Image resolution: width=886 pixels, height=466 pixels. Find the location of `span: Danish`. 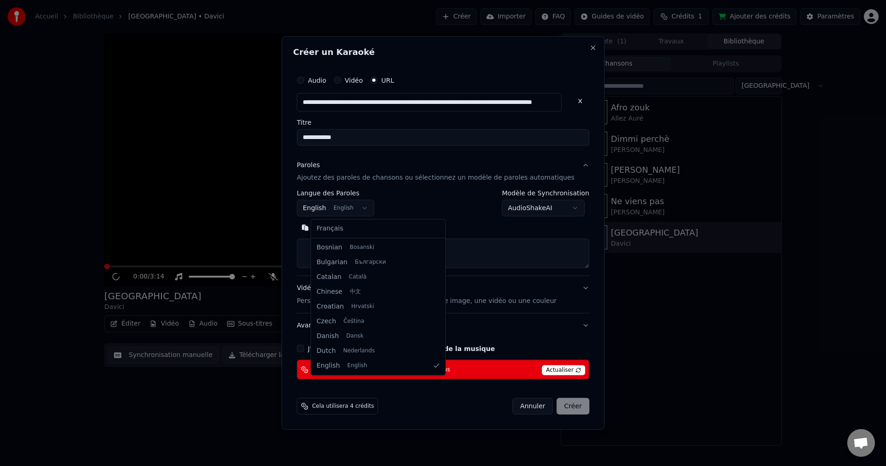

span: Danish is located at coordinates (328, 336).